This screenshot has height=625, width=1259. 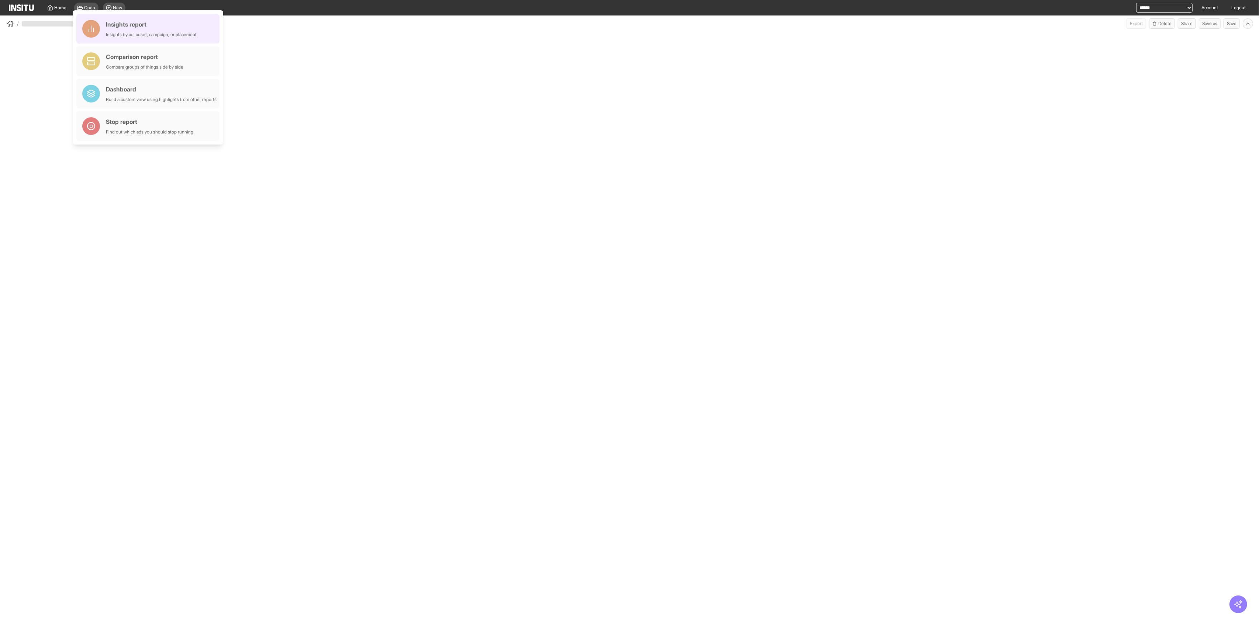 I want to click on button: Export, so click(x=1136, y=24).